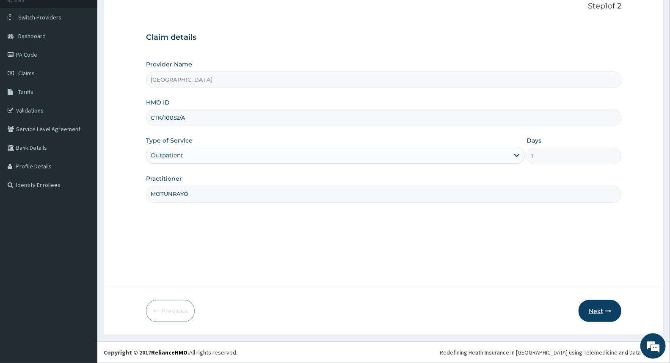 Image resolution: width=670 pixels, height=363 pixels. I want to click on label: Days, so click(534, 140).